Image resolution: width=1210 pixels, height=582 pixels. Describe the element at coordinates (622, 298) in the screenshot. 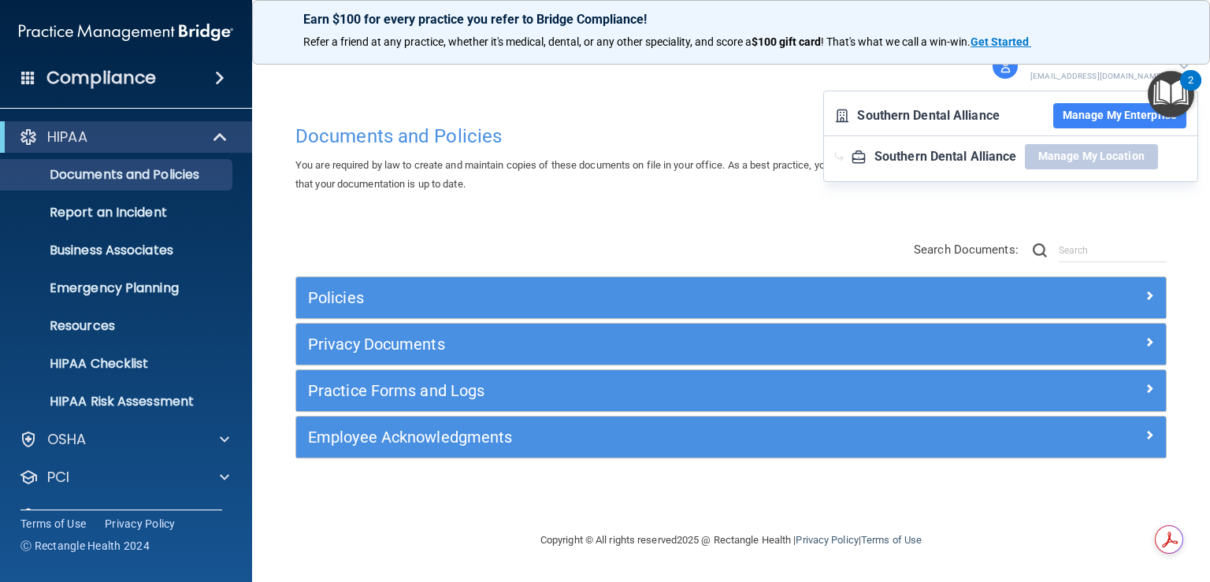

I see `h5: Policies` at that location.